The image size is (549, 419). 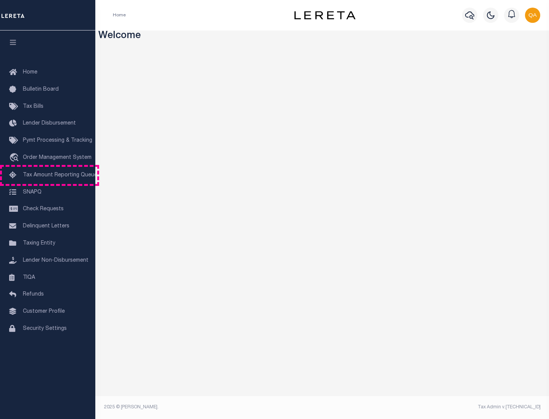 What do you see at coordinates (325, 15) in the screenshot?
I see `img: logo-dark.svg` at bounding box center [325, 15].